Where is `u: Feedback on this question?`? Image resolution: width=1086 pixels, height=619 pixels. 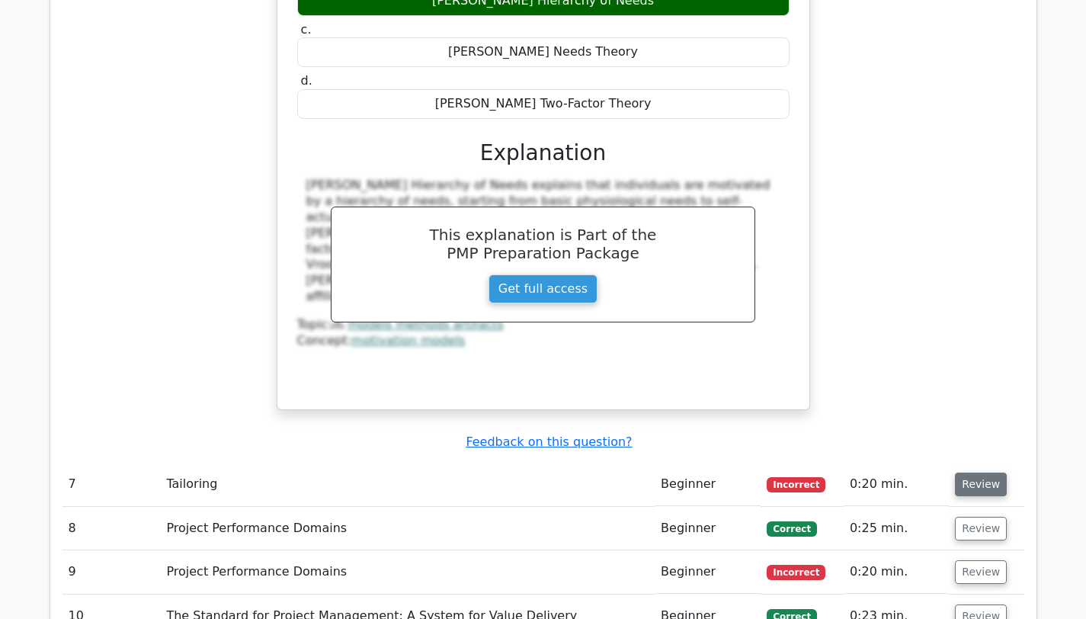
u: Feedback on this question? is located at coordinates (549, 441).